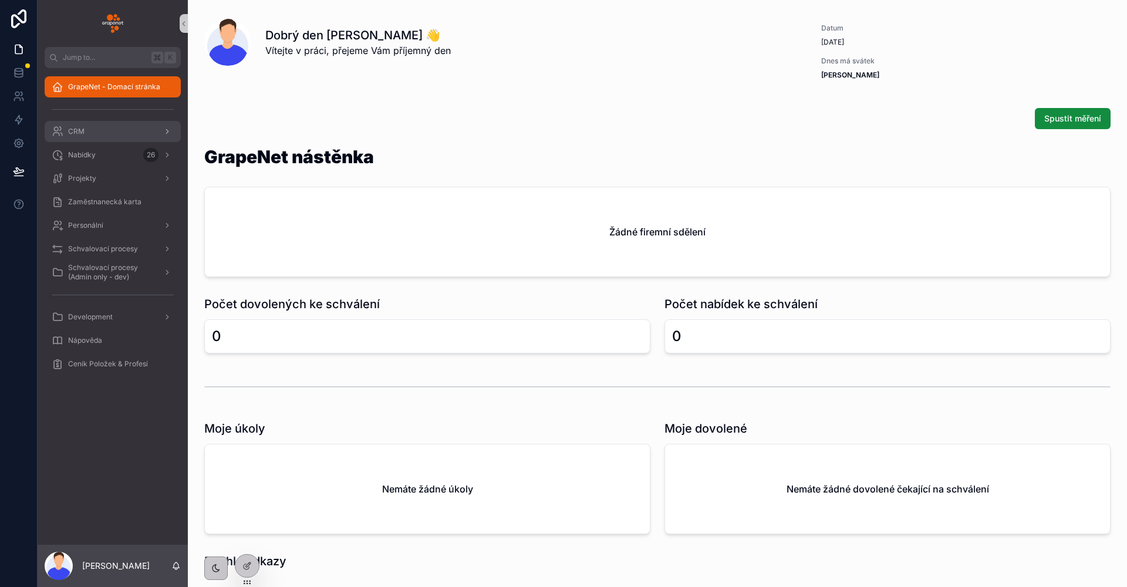  What do you see at coordinates (76, 131) in the screenshot?
I see `span: CRM` at bounding box center [76, 131].